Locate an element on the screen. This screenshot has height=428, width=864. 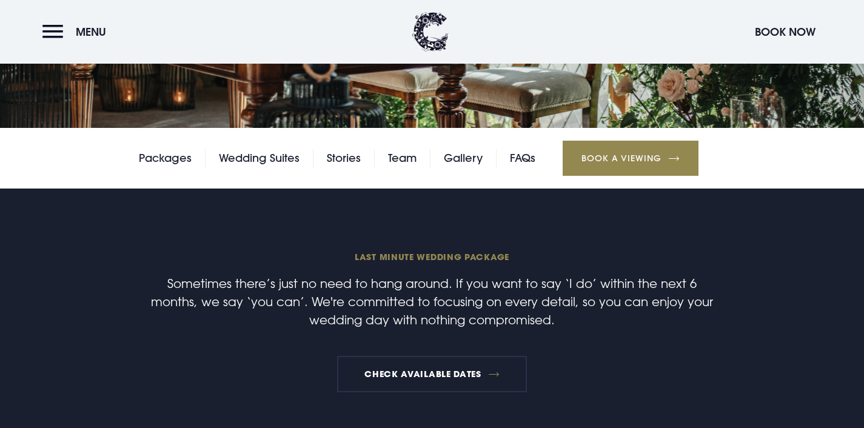
a: Team is located at coordinates (402, 158).